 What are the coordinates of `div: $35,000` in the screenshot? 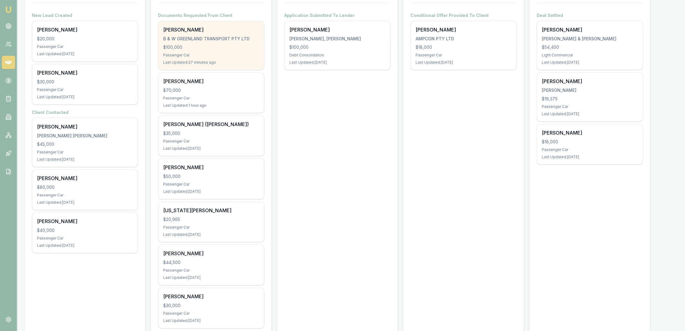 It's located at (211, 134).